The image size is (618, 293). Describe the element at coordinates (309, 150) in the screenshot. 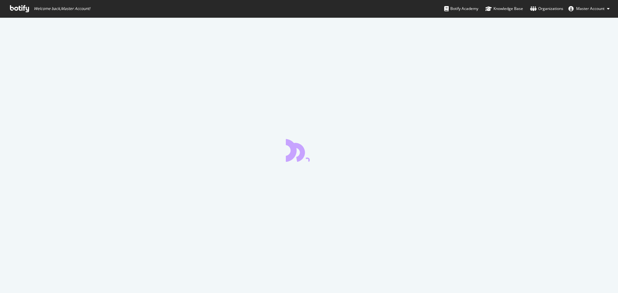

I see `div: animation` at that location.